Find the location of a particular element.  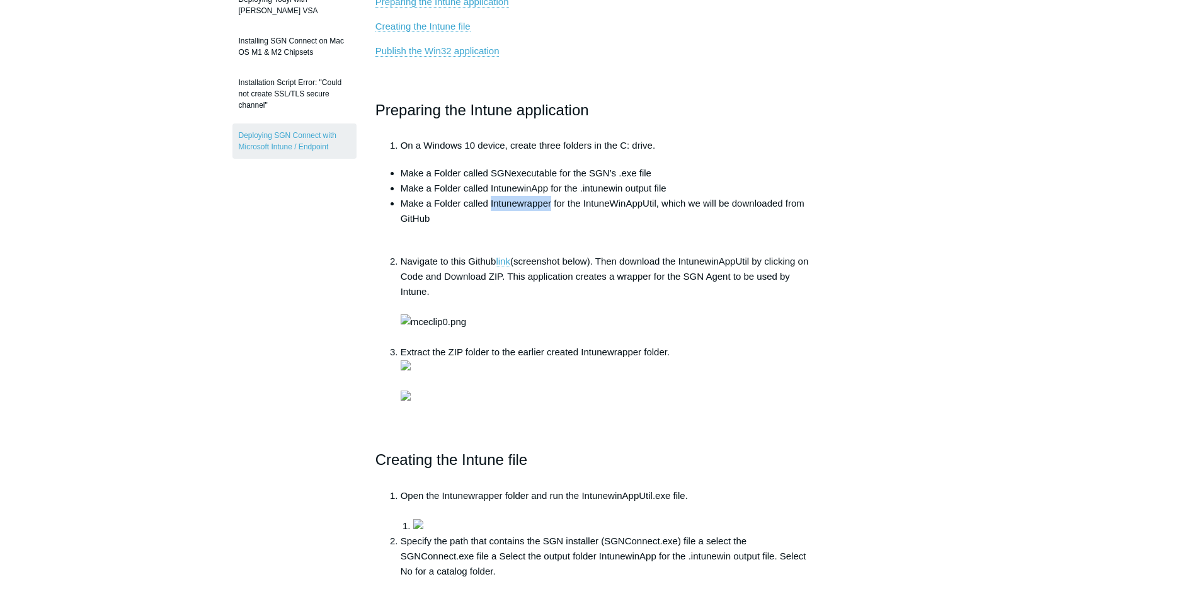

li: Make a Folder called IntunewinApp for the .intunewin output file is located at coordinates (610, 188).